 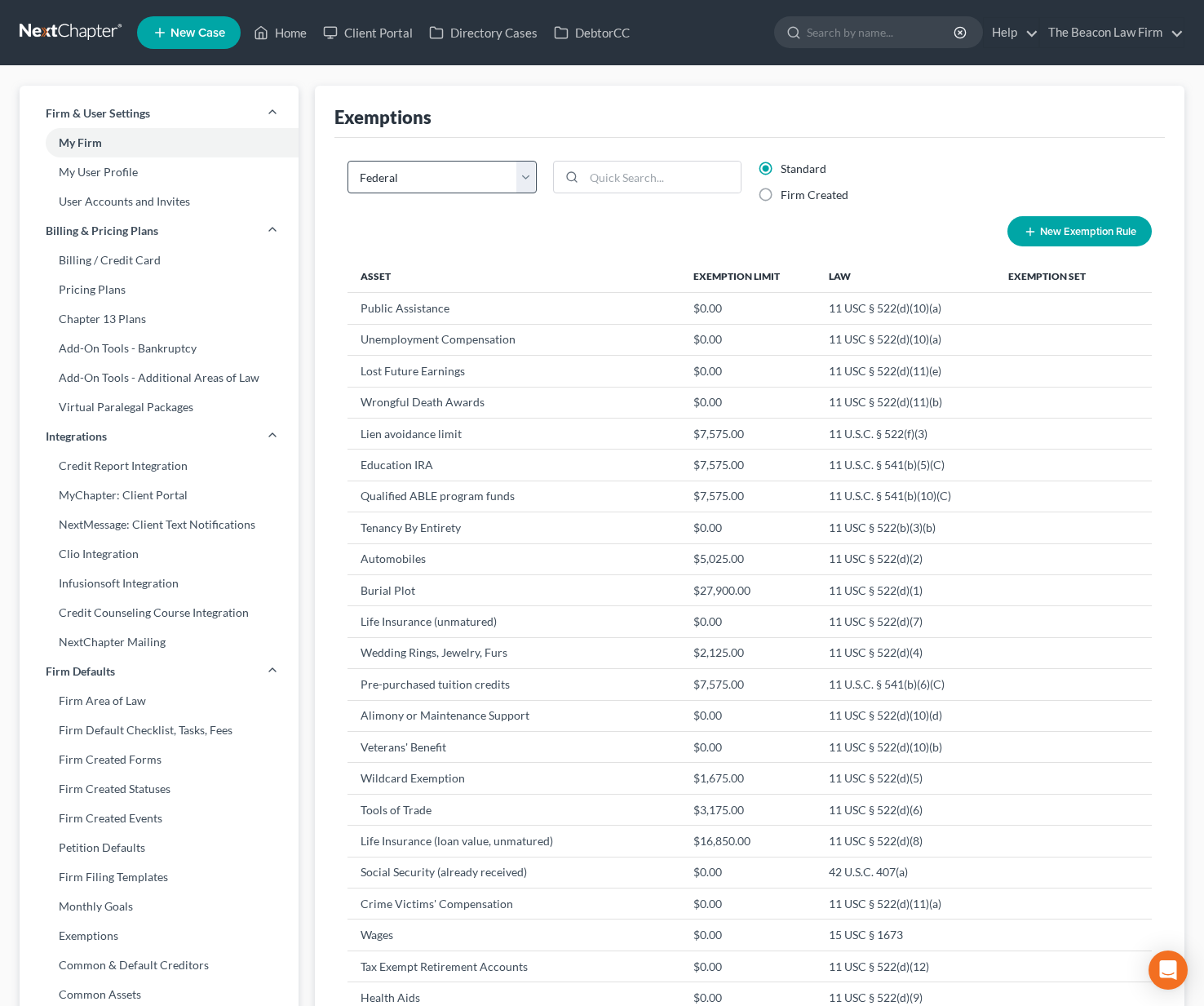 What do you see at coordinates (514, 339) in the screenshot?
I see `td: Unemployment Compensation` at bounding box center [514, 339].